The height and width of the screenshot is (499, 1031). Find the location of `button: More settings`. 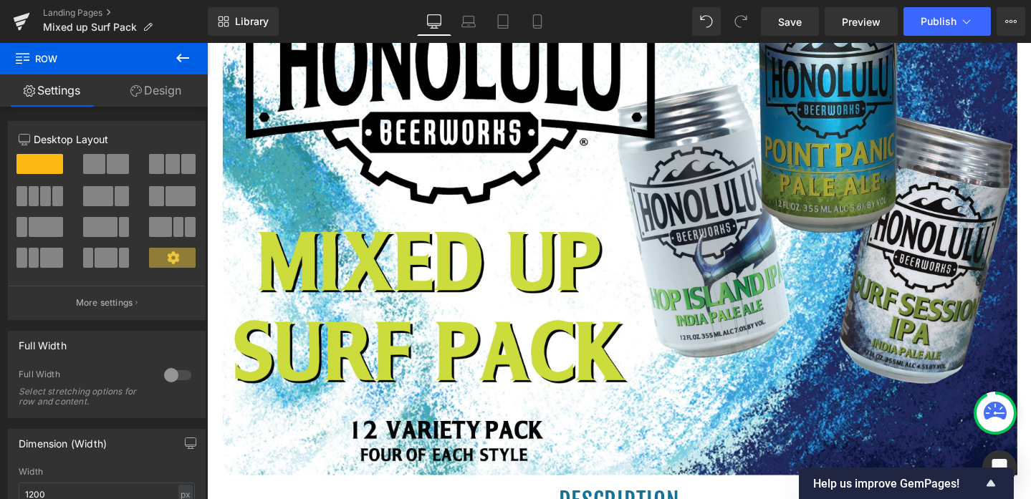

button: More settings is located at coordinates (107, 302).